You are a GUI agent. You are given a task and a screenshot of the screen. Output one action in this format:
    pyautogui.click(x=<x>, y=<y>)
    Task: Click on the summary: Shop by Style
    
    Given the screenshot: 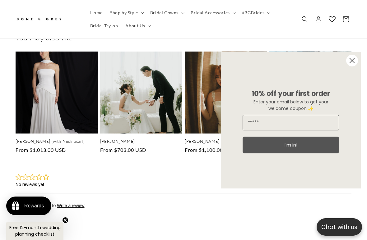 What is the action you would take?
    pyautogui.click(x=126, y=13)
    